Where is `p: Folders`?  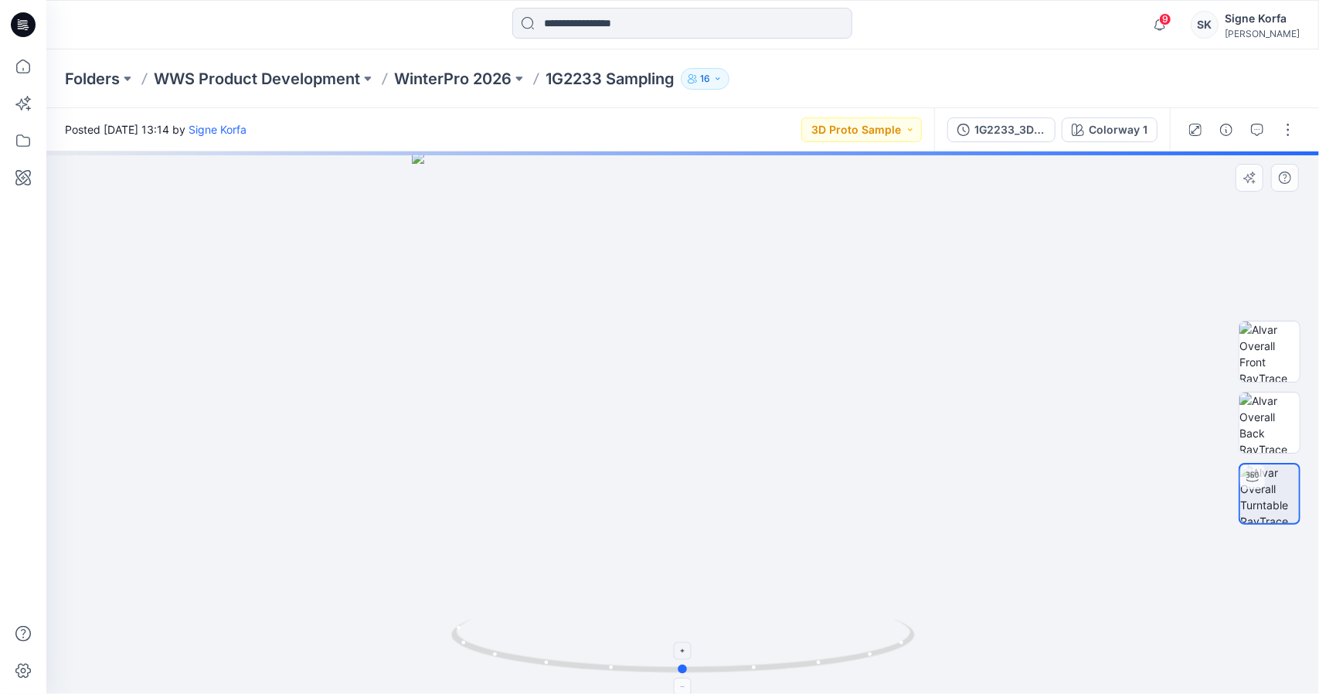 p: Folders is located at coordinates (92, 79).